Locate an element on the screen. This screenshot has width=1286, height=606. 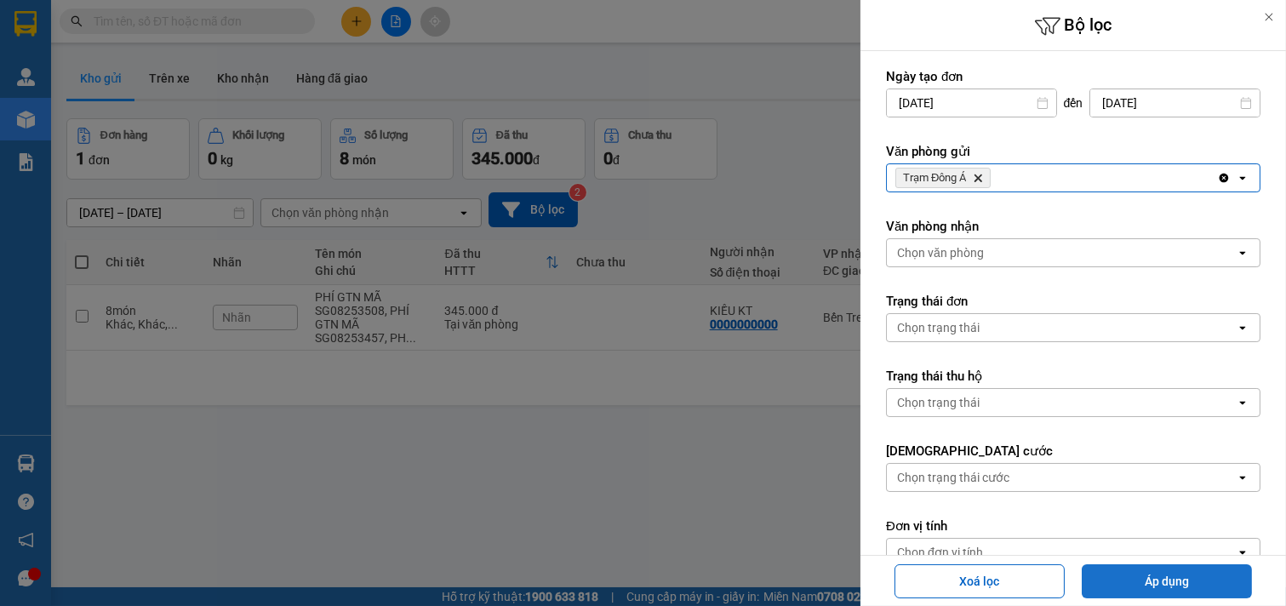
svg: Clear all is located at coordinates (1224, 178).